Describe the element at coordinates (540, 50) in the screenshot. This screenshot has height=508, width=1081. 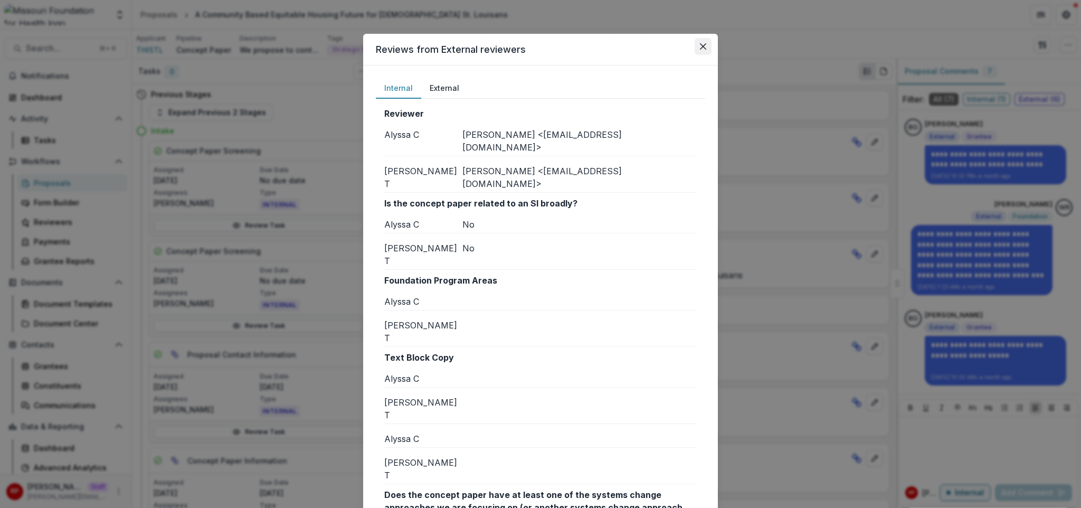
I see `header: Reviews from External reviewers` at that location.